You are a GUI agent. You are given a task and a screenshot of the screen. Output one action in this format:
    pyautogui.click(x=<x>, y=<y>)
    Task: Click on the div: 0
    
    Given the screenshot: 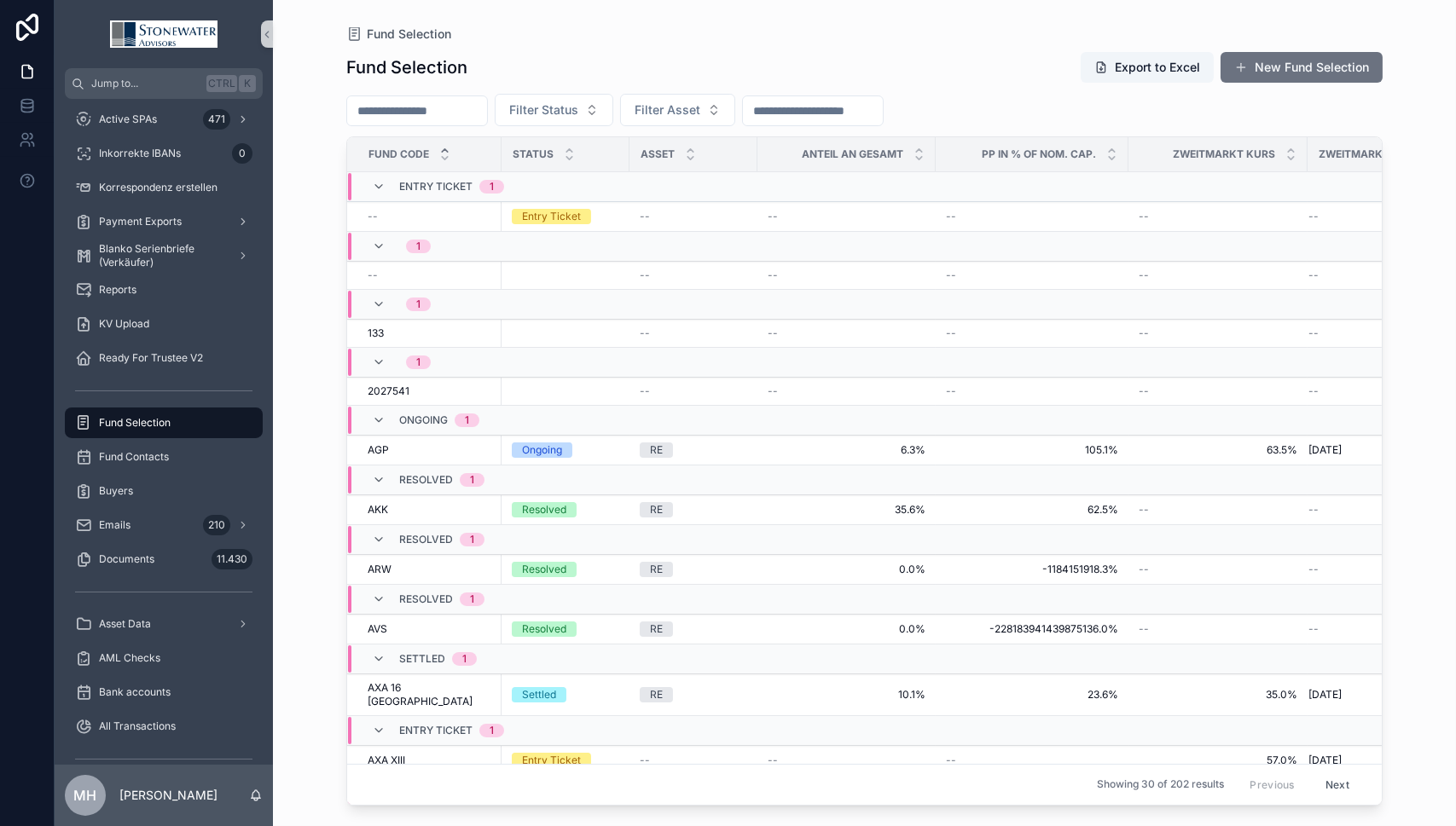 What is the action you would take?
    pyautogui.click(x=242, y=153)
    